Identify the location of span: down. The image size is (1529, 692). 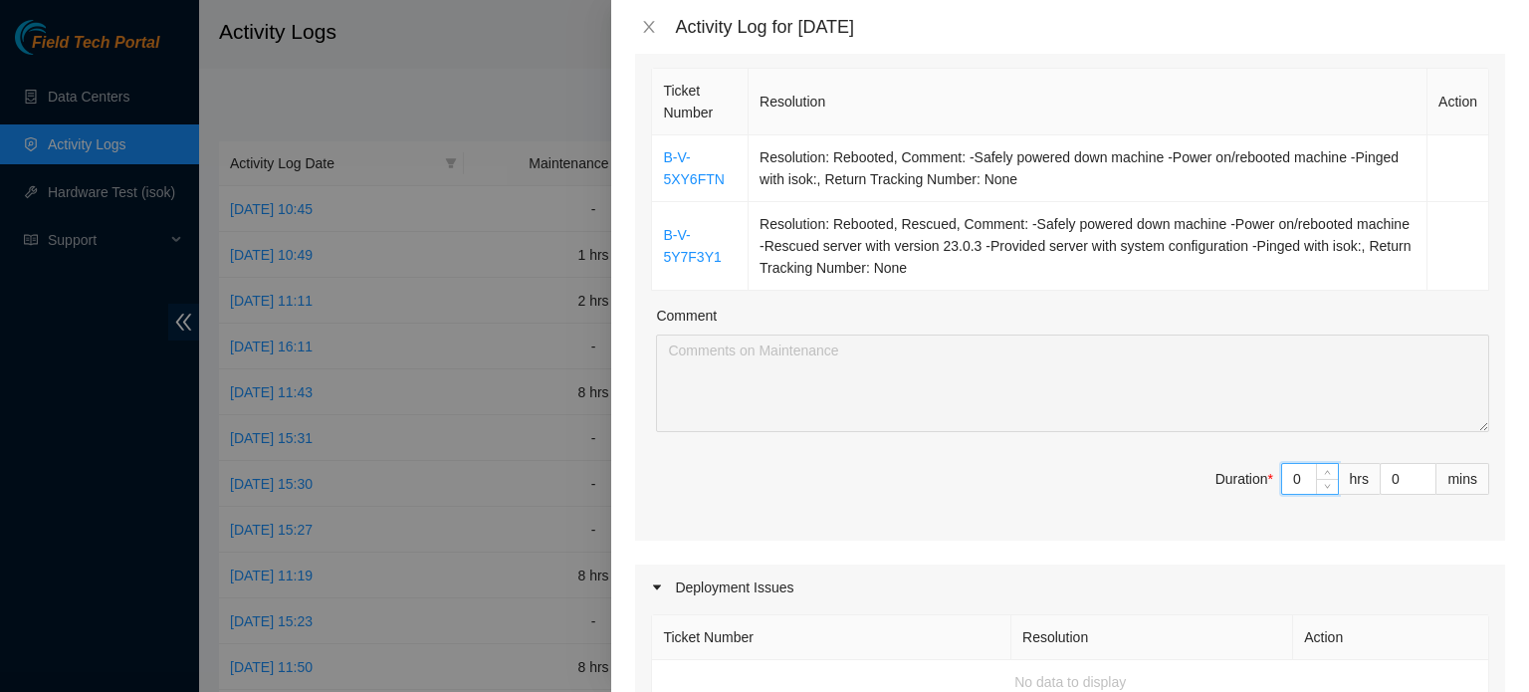
(1328, 487).